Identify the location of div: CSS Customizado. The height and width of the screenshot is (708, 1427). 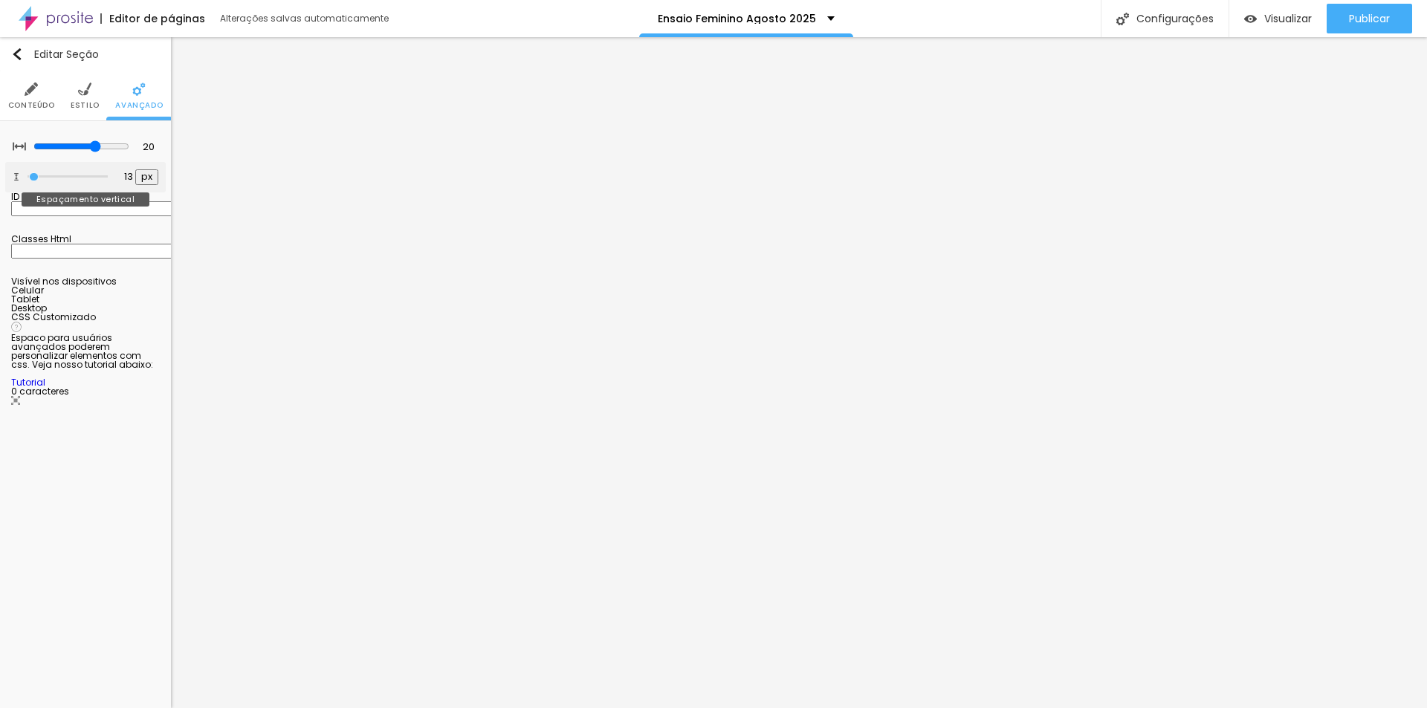
(85, 317).